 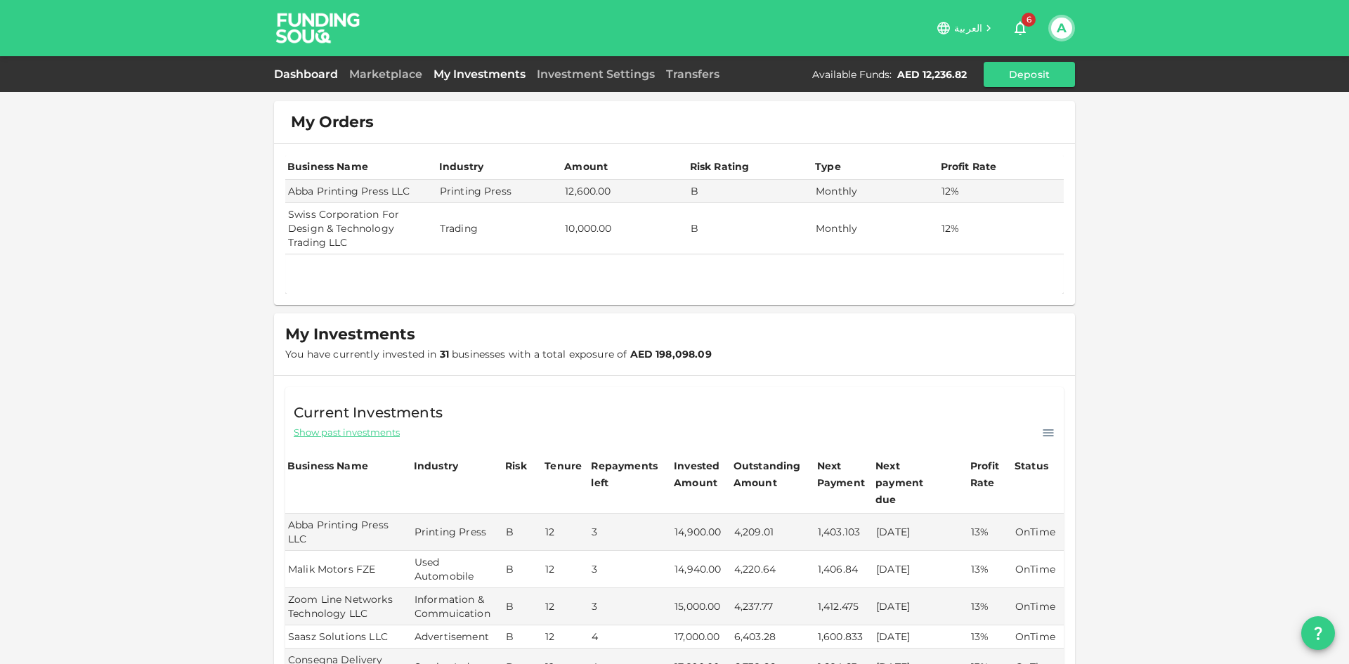 What do you see at coordinates (829, 166) in the screenshot?
I see `div: Type` at bounding box center [829, 166].